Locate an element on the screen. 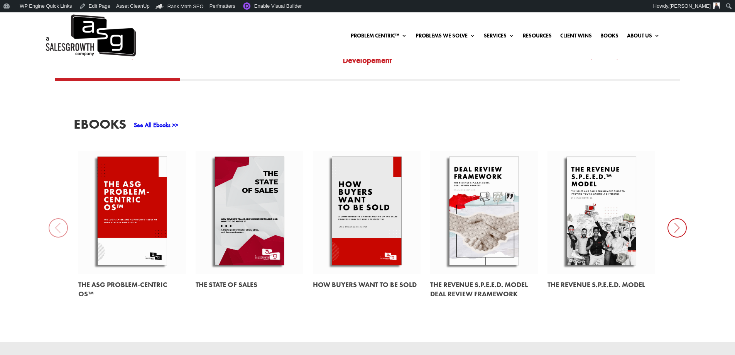 The height and width of the screenshot is (355, 735). a: Prospecting & Business Developement is located at coordinates (368, 60).